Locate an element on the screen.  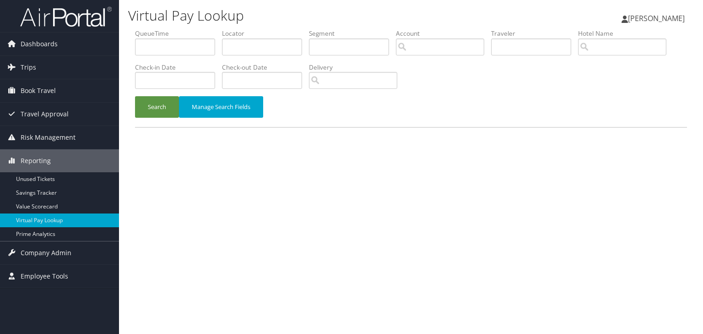
label: Traveler is located at coordinates (535, 33).